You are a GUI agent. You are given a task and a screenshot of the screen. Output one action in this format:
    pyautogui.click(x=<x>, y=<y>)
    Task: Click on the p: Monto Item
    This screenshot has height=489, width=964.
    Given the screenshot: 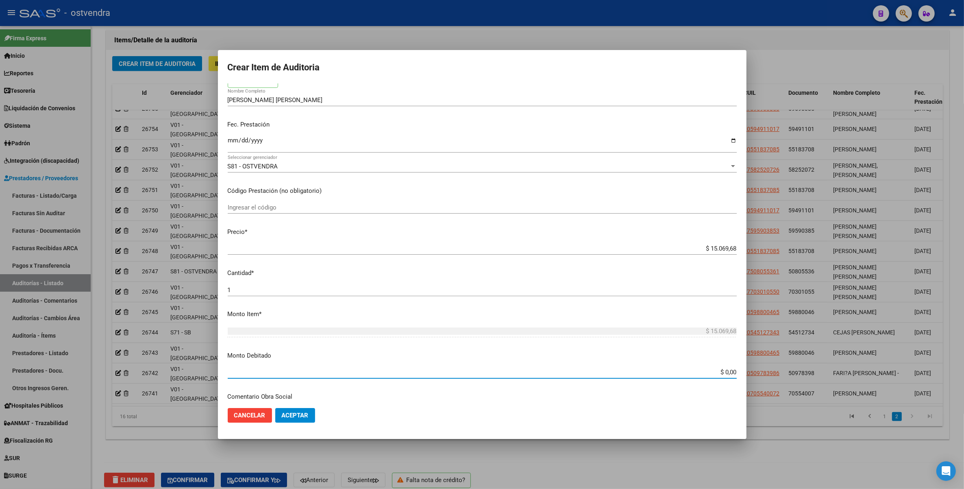 What is the action you would take?
    pyautogui.click(x=482, y=314)
    